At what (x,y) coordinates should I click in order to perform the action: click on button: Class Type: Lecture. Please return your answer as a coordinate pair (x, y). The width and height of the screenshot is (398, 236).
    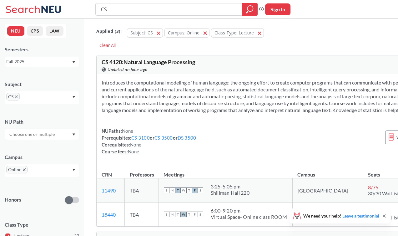
    Looking at the image, I should click on (237, 33).